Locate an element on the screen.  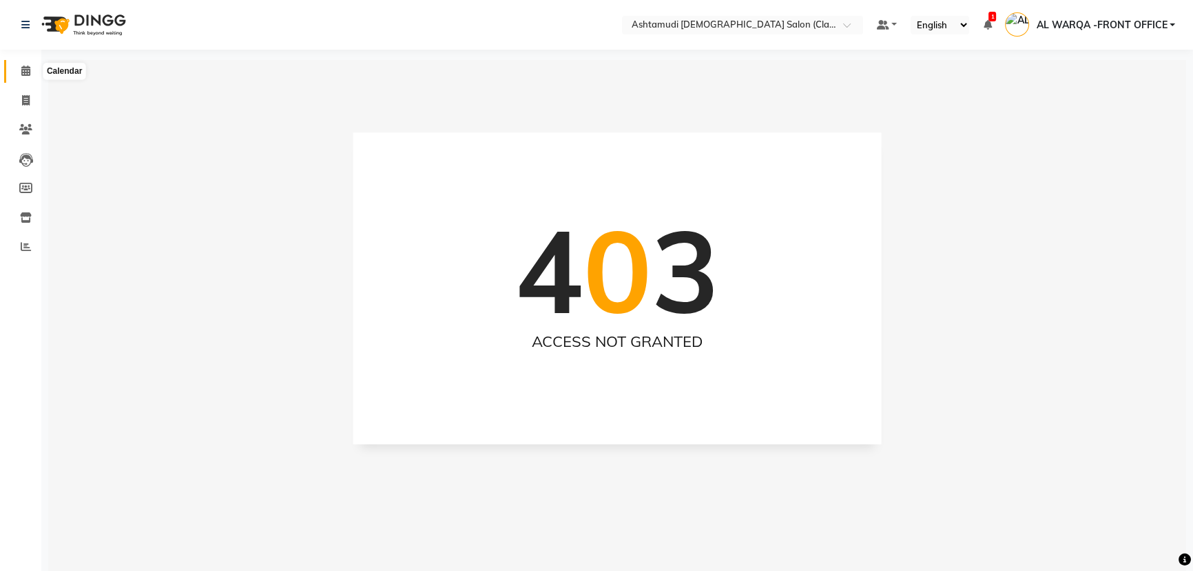
a: 1 is located at coordinates (987, 25).